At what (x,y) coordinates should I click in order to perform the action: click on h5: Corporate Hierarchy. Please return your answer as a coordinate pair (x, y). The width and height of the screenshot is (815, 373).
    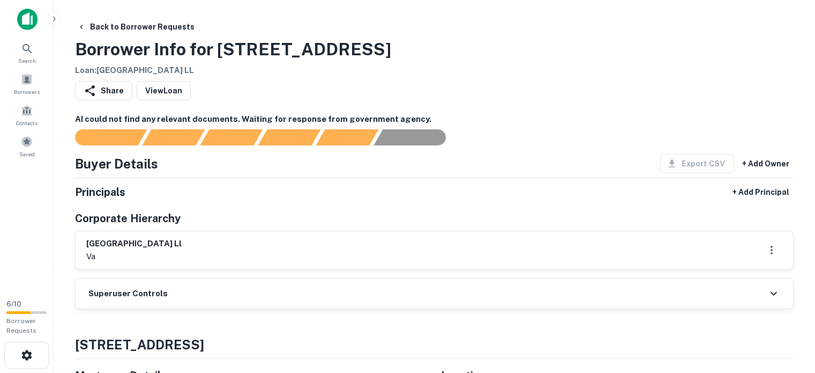
    Looking at the image, I should click on (128, 218).